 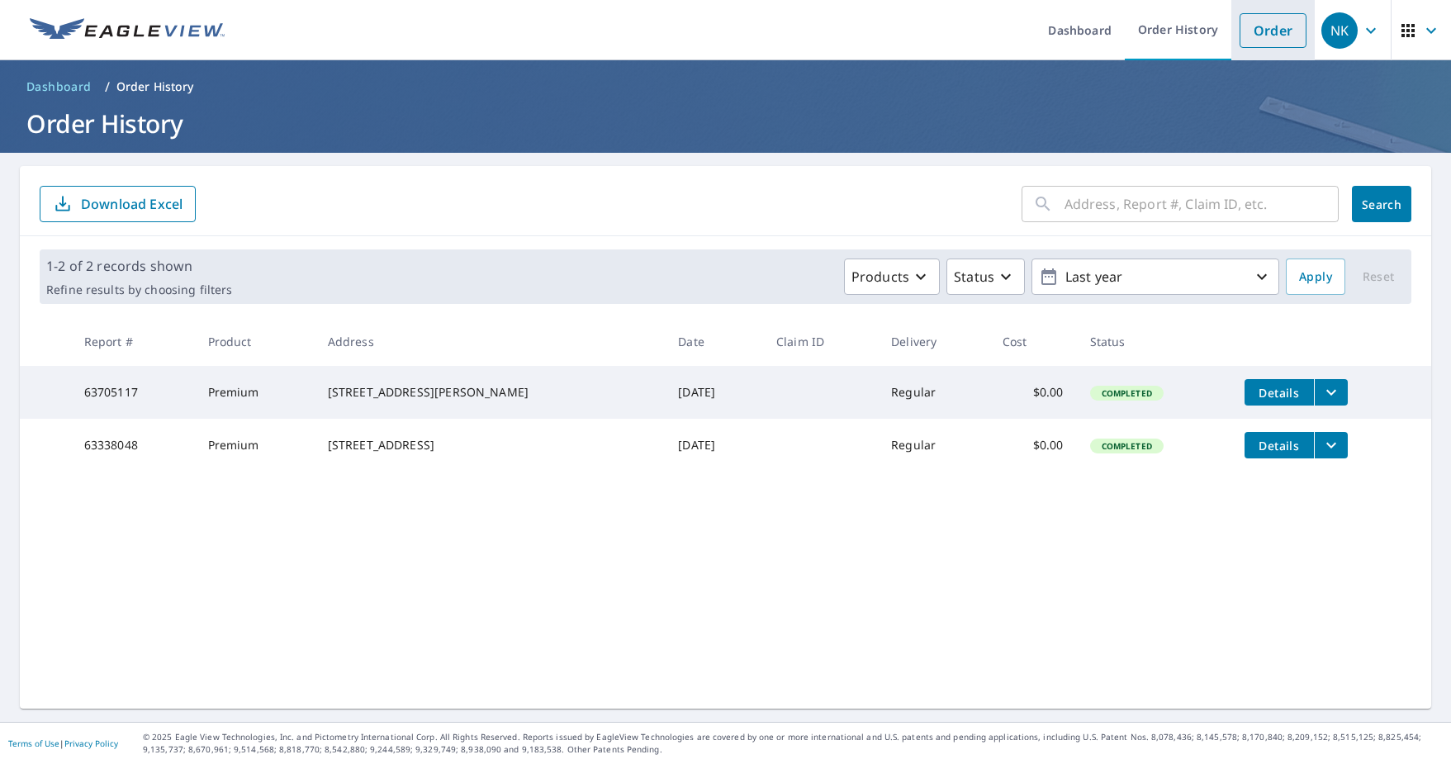 I want to click on p: Download Excel, so click(x=131, y=204).